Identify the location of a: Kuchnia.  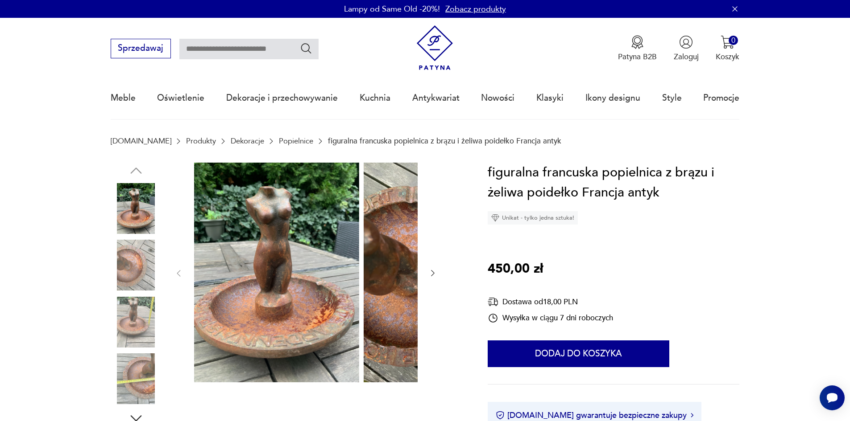
(375, 98).